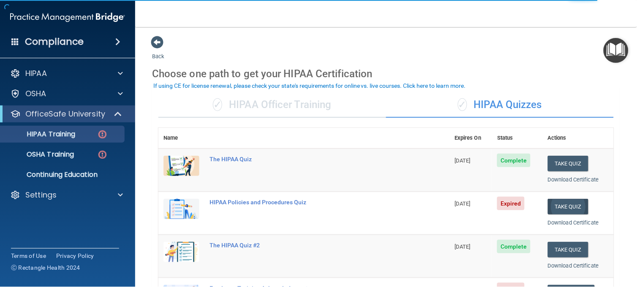 Image resolution: width=637 pixels, height=287 pixels. What do you see at coordinates (40, 134) in the screenshot?
I see `p: HIPAA Training` at bounding box center [40, 134].